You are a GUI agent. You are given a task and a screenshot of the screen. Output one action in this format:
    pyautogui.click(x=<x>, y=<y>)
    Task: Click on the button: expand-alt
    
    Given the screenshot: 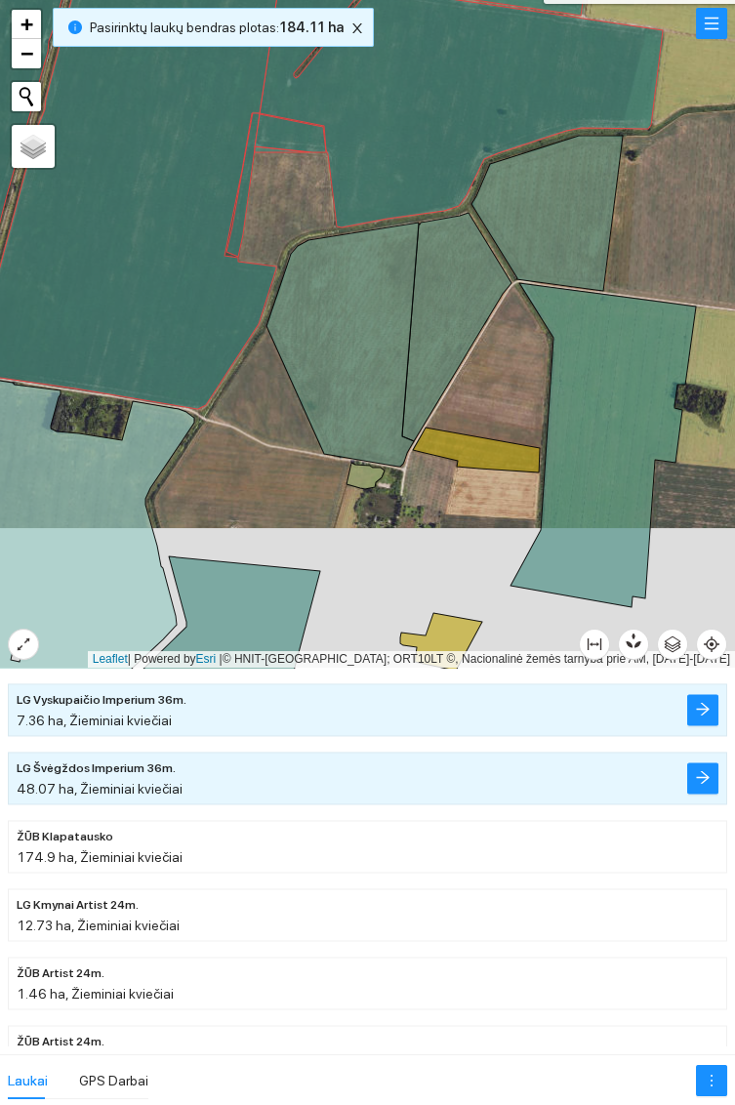 What is the action you would take?
    pyautogui.click(x=23, y=645)
    